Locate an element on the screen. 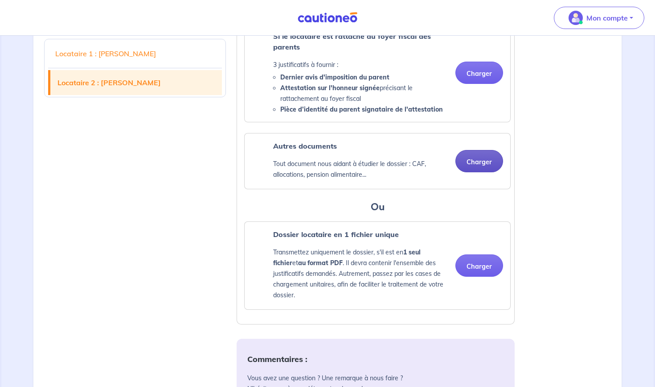  p: Transmettez uniquement le dossier, s'il est en et . Il devra contenir l'ensemble des justificatif... is located at coordinates (361, 273).